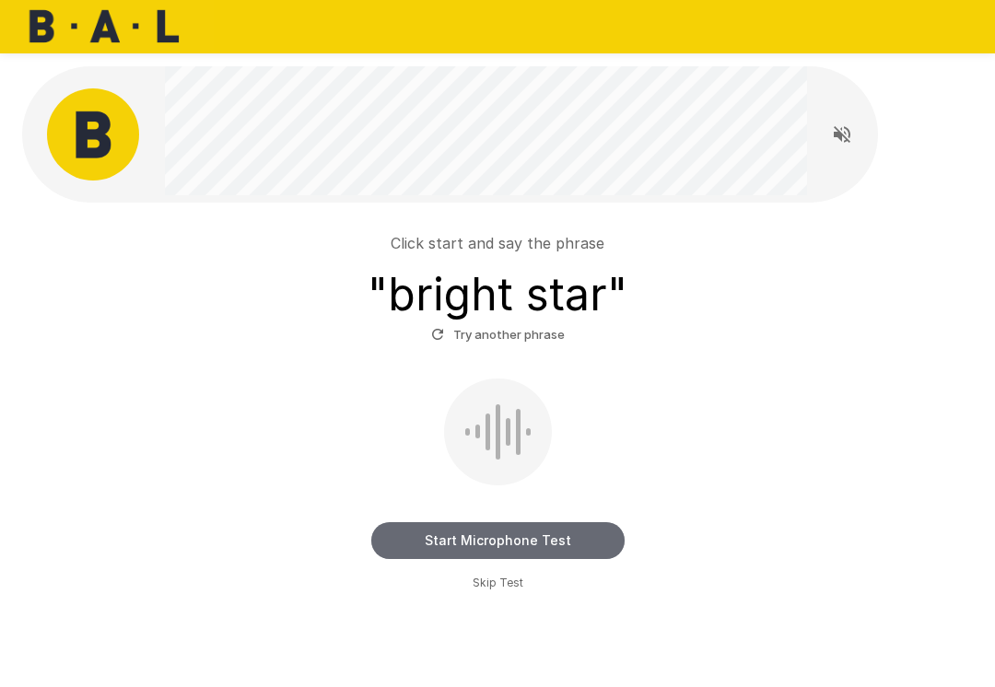 The width and height of the screenshot is (995, 687). Describe the element at coordinates (842, 135) in the screenshot. I see `button: Read questions aloud` at that location.